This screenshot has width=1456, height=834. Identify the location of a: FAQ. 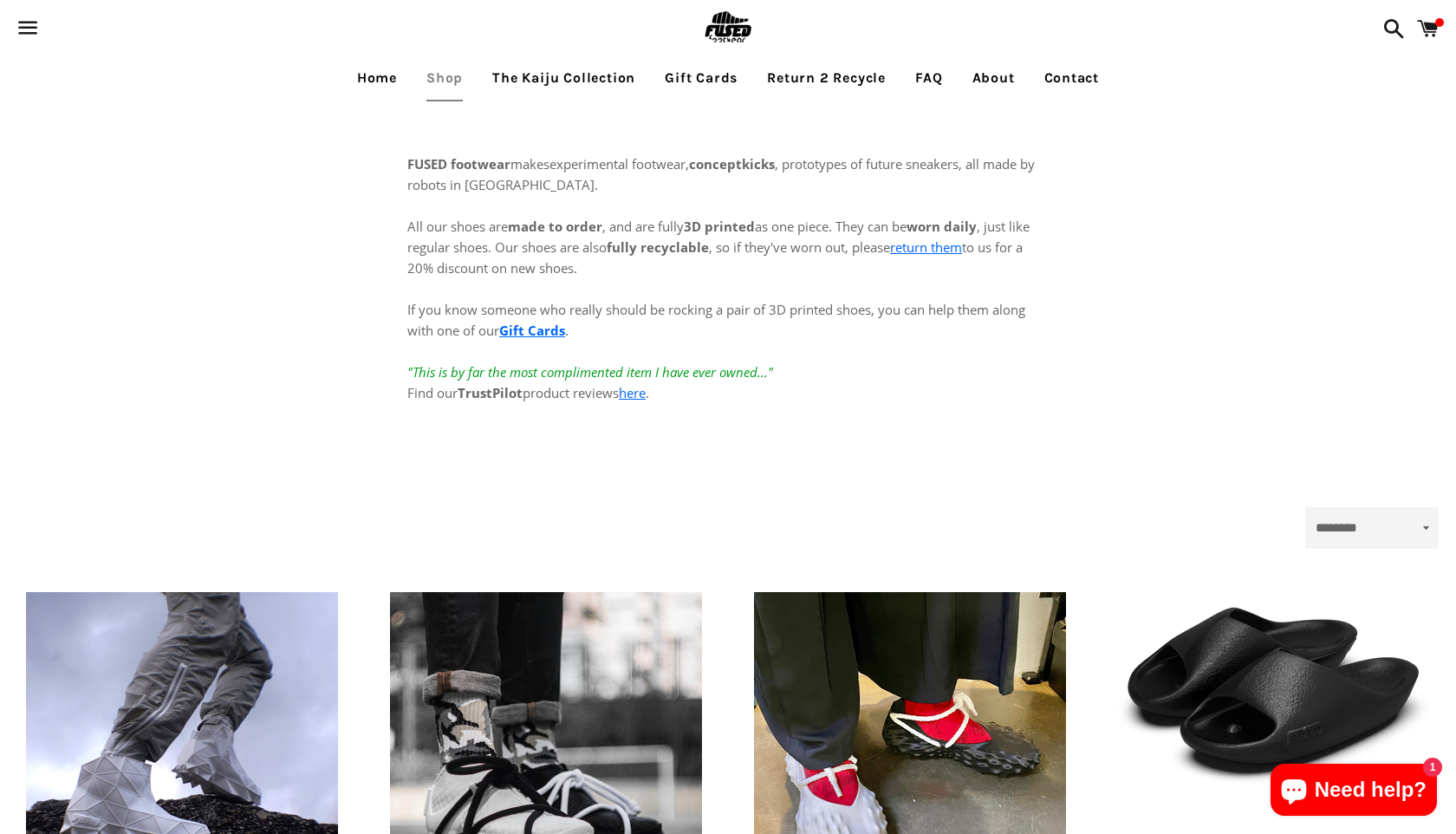
(929, 78).